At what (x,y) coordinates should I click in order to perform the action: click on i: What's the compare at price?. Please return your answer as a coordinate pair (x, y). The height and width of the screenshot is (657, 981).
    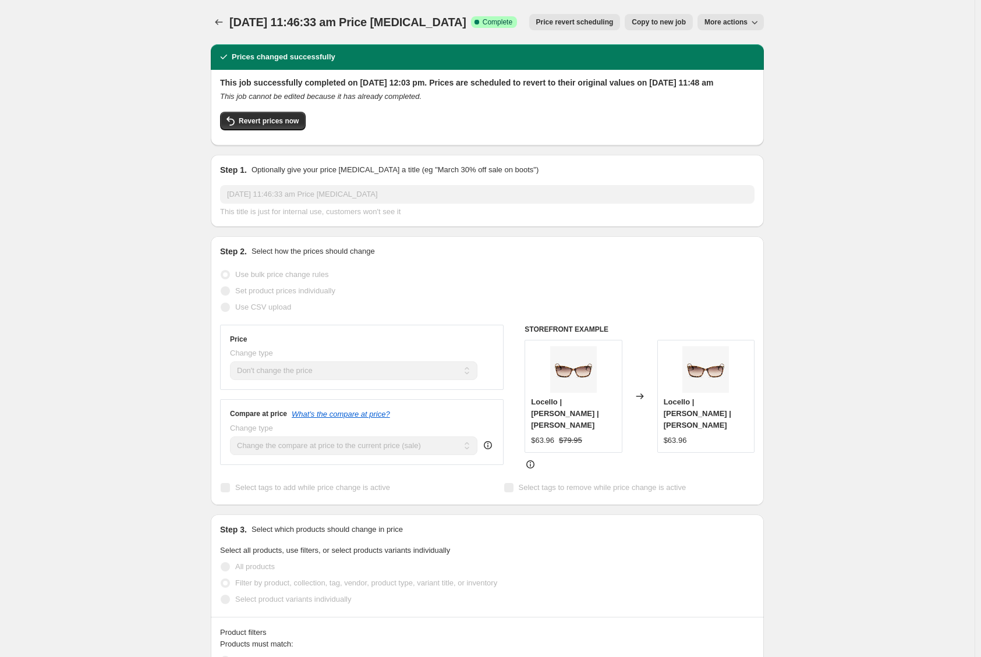
    Looking at the image, I should click on (341, 414).